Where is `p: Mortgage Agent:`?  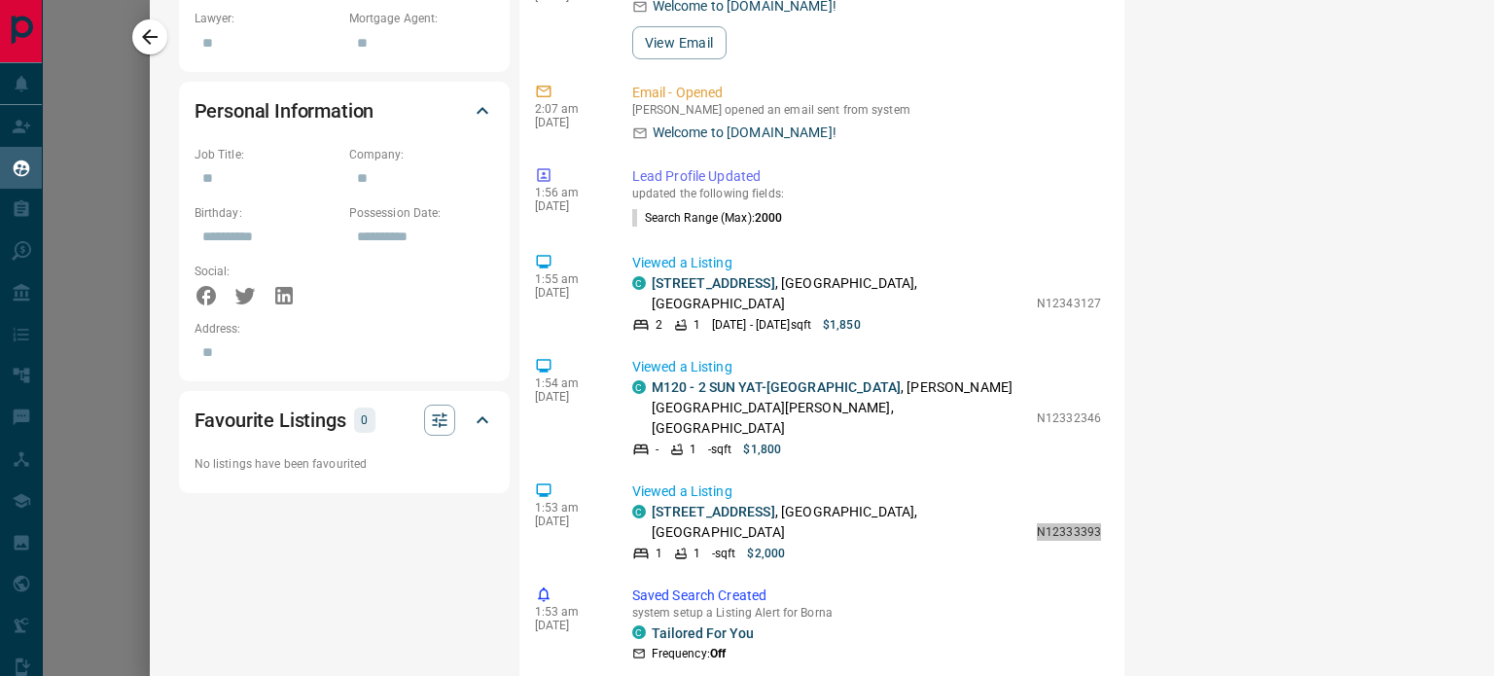 p: Mortgage Agent: is located at coordinates (421, 18).